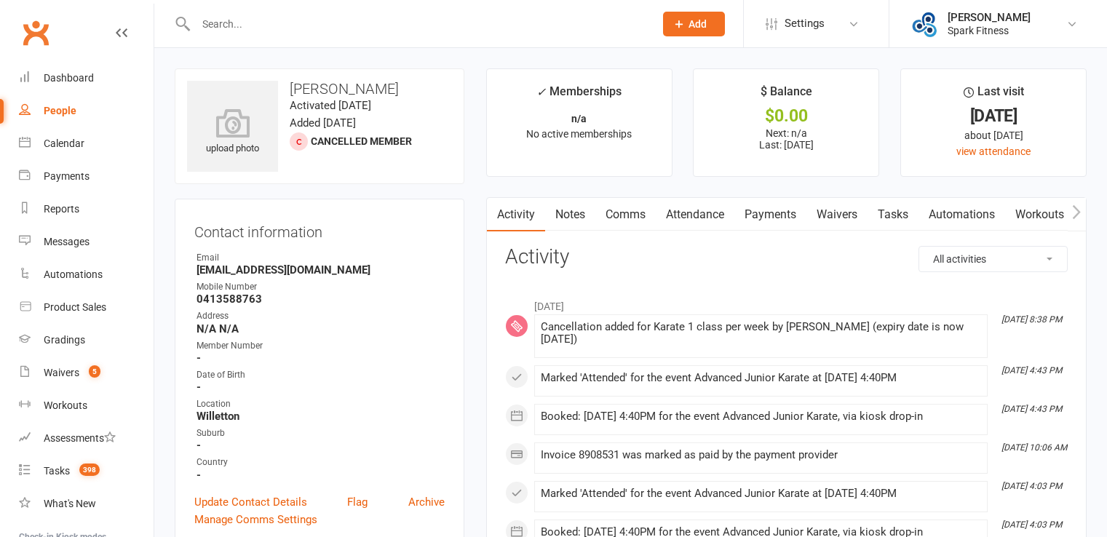 Image resolution: width=1107 pixels, height=537 pixels. Describe the element at coordinates (75, 307) in the screenshot. I see `div: Product Sales` at that location.